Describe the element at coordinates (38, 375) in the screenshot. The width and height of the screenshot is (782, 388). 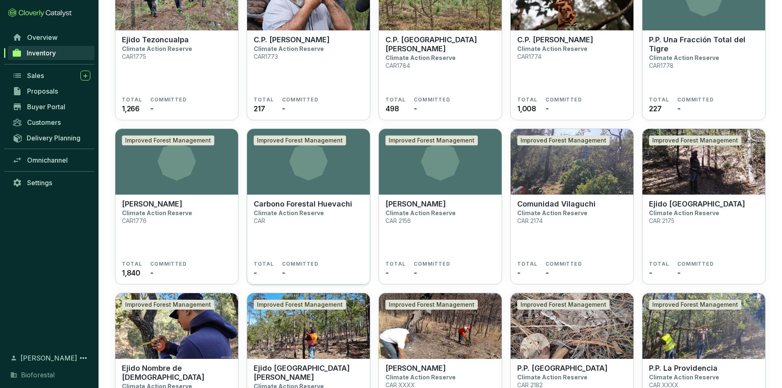
I see `span: Bioforestal` at that location.